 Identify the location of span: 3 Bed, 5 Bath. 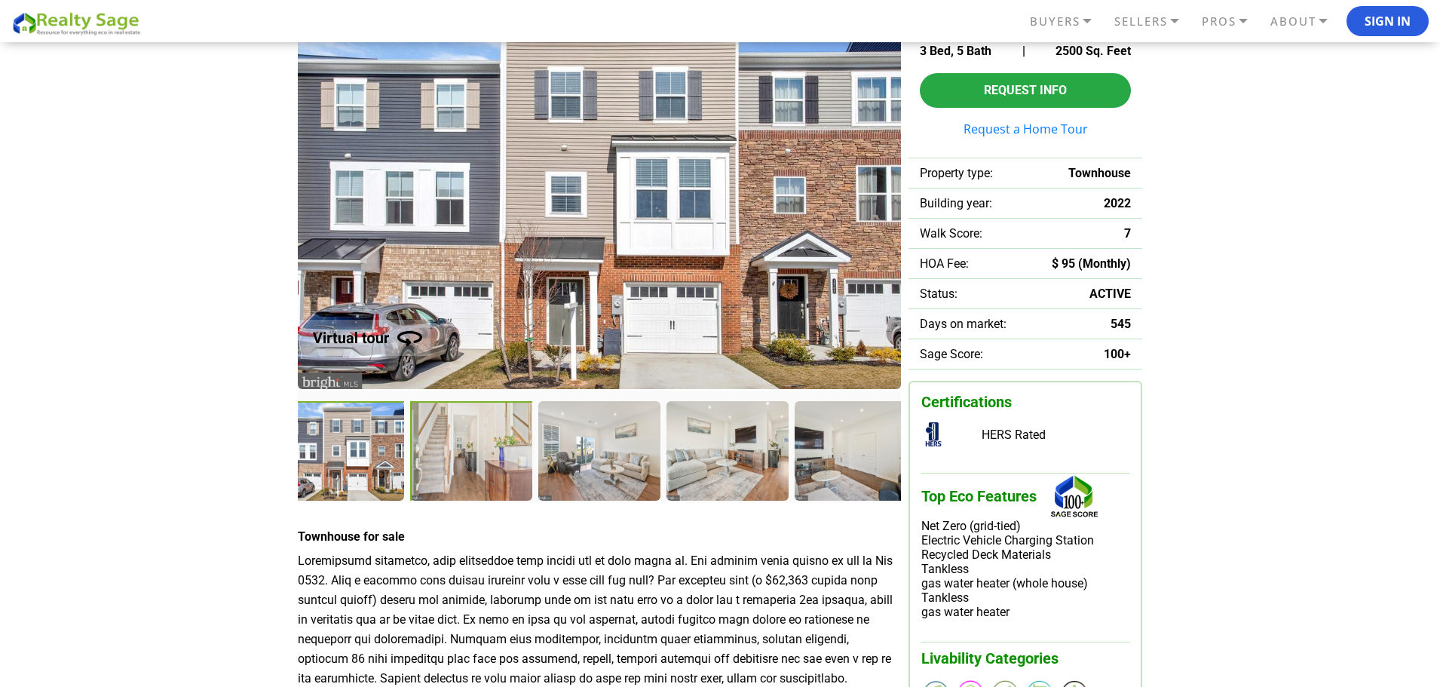
(955, 51).